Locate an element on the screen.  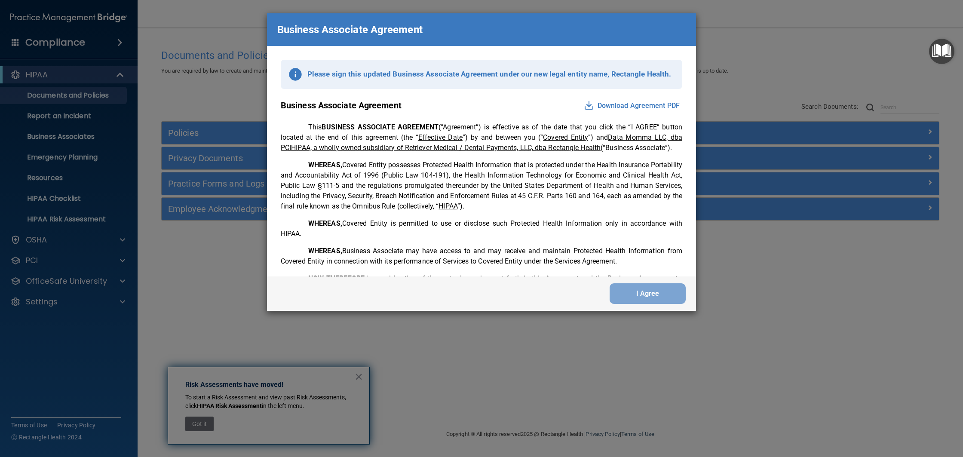
button: Download Agreement PDF is located at coordinates (632, 106).